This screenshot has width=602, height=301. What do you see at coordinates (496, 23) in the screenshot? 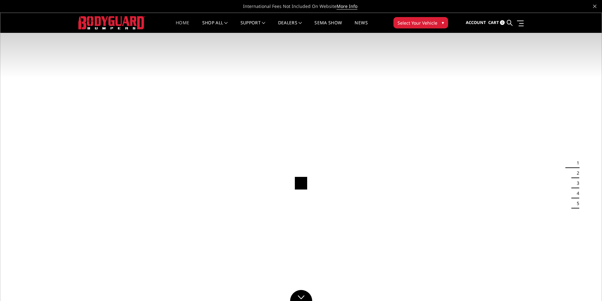
I see `a: Cart 0` at bounding box center [496, 23].